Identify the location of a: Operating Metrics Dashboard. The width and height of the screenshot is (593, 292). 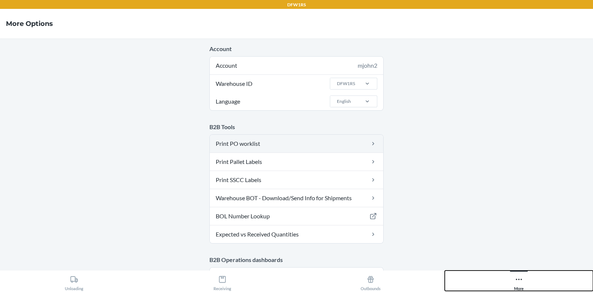
(296, 277).